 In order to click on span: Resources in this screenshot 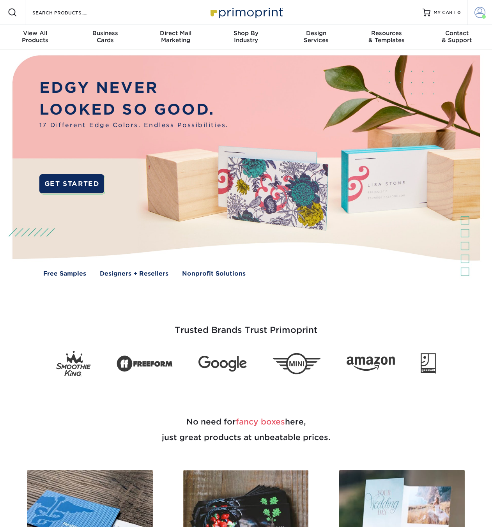, I will do `click(386, 33)`.